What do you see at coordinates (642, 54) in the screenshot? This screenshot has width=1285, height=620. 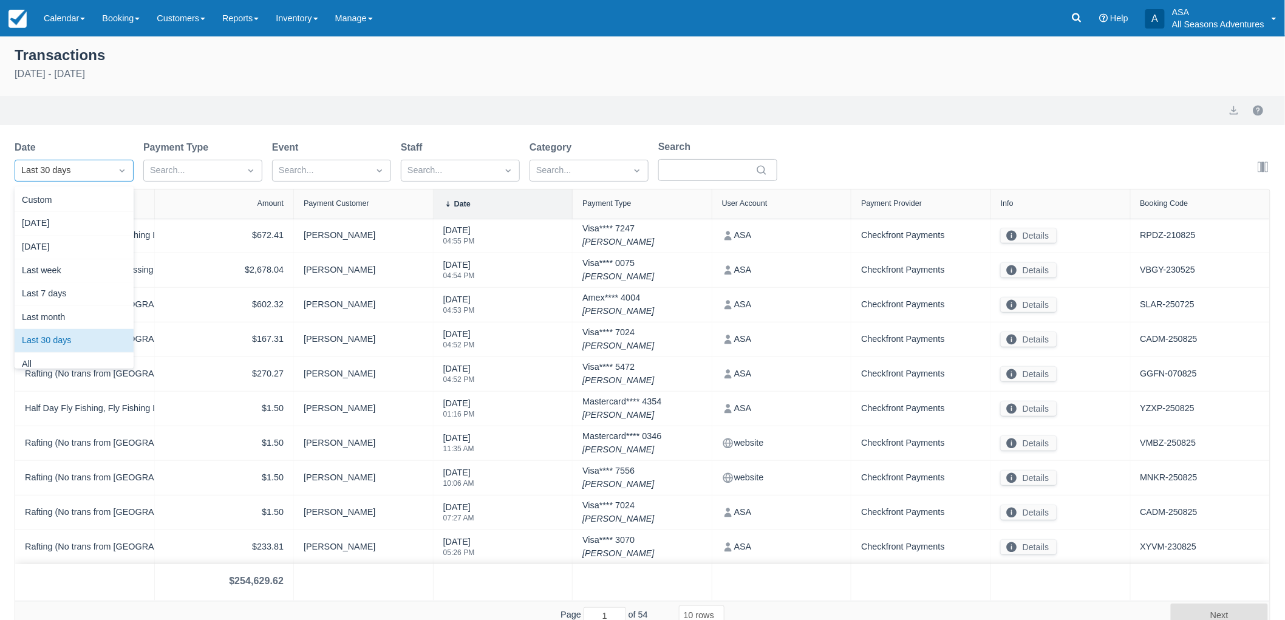 I see `div: Transactions` at bounding box center [642, 54].